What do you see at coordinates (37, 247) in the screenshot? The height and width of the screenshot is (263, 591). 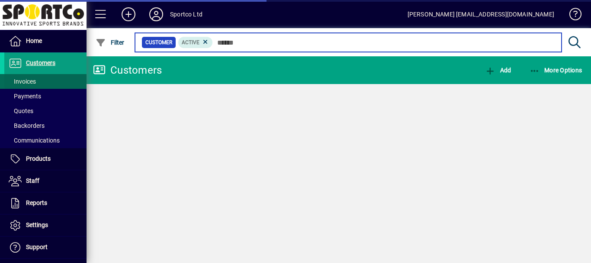 I see `span: Support` at bounding box center [37, 247].